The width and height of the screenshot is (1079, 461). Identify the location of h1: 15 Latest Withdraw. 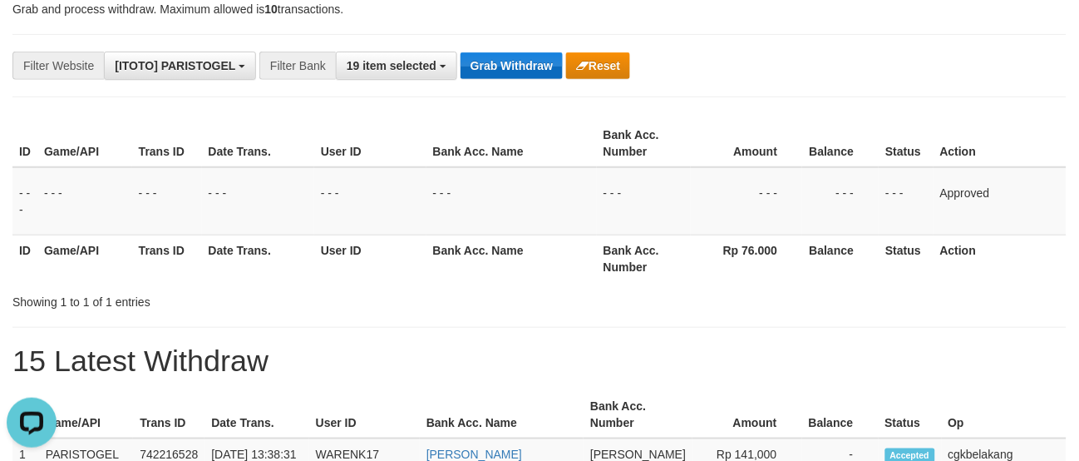
(540, 361).